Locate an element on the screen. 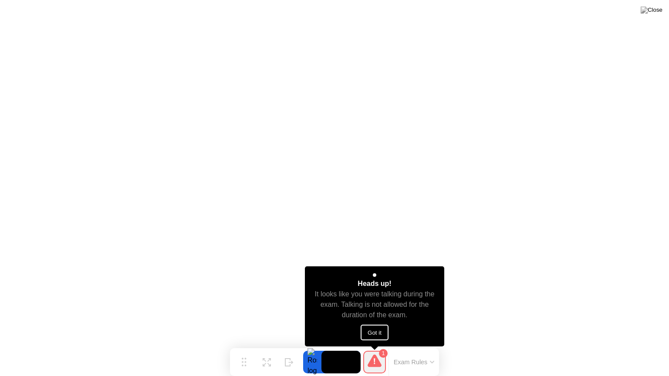  button: Got it is located at coordinates (375, 333).